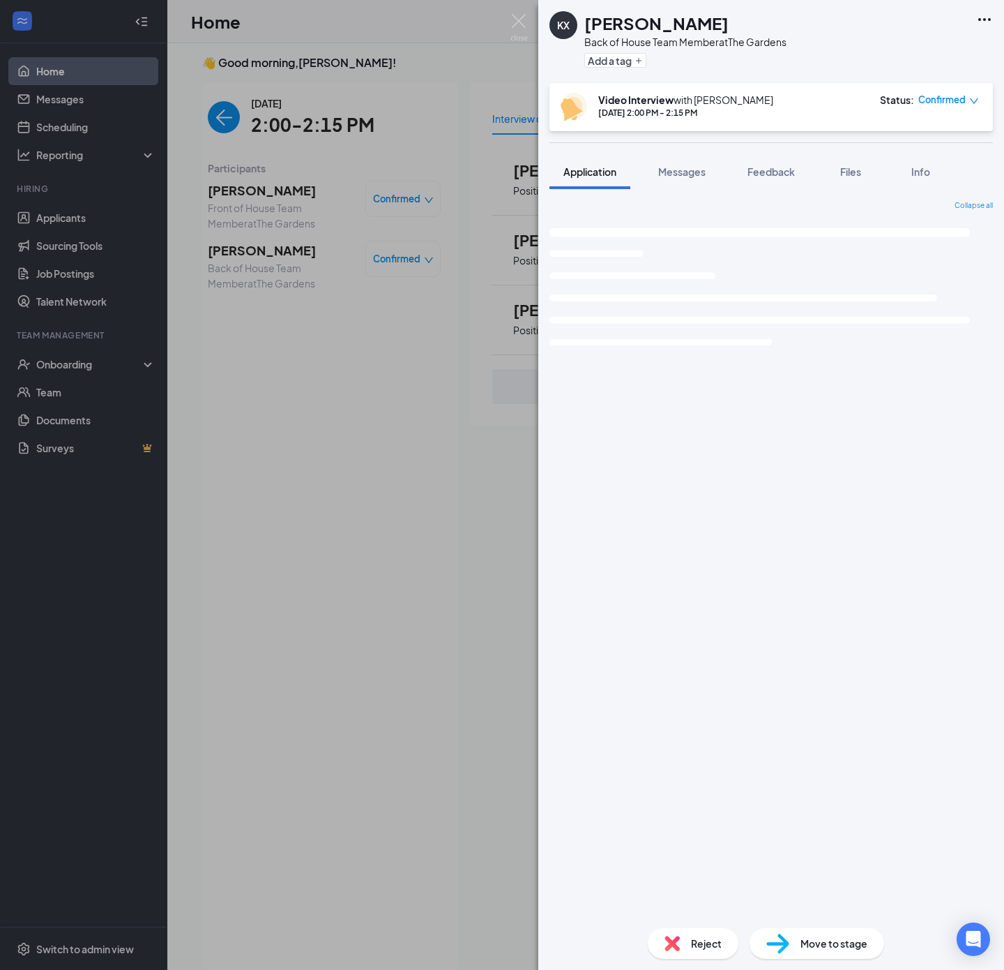 The width and height of the screenshot is (1004, 970). What do you see at coordinates (639, 61) in the screenshot?
I see `svg: Plus` at bounding box center [639, 61].